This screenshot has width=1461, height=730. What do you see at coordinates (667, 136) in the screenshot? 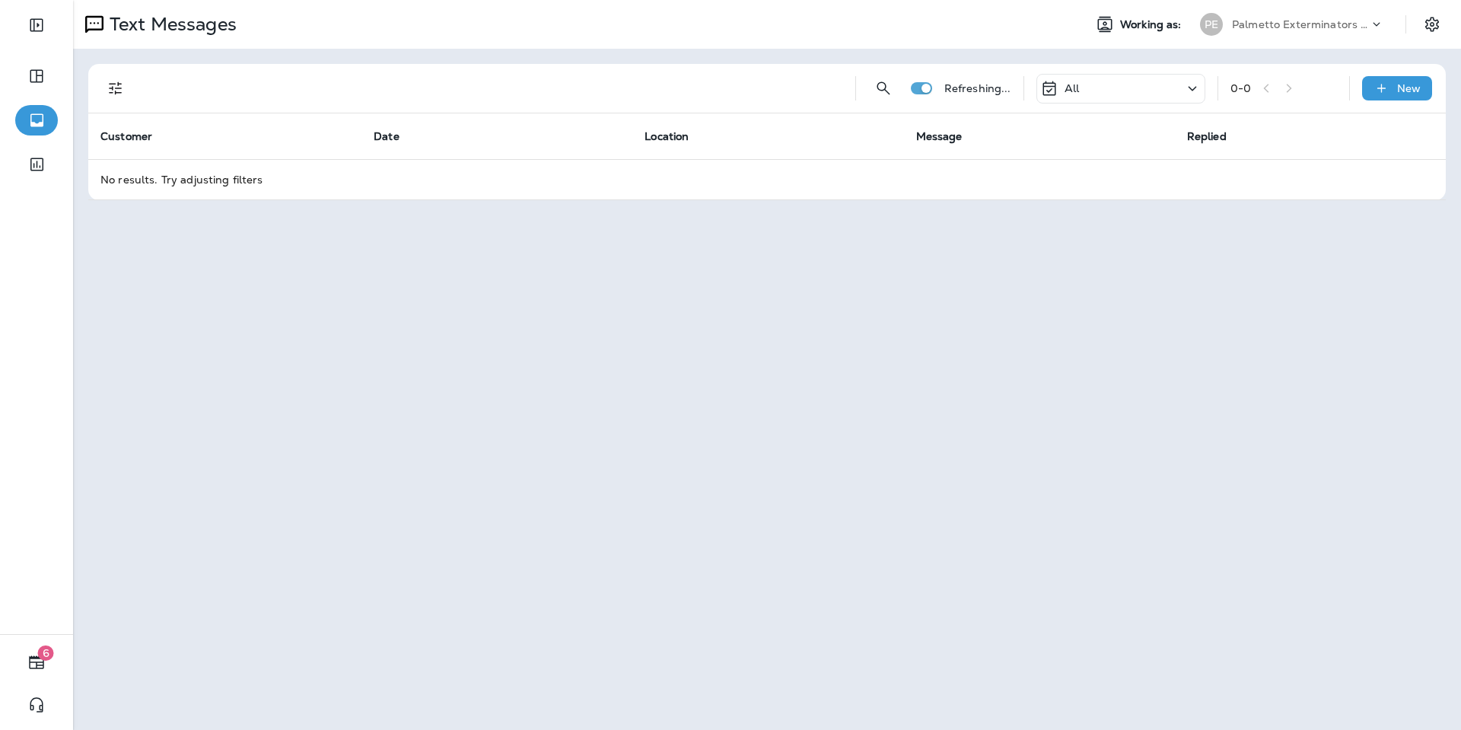
I see `span: Location` at bounding box center [667, 136].